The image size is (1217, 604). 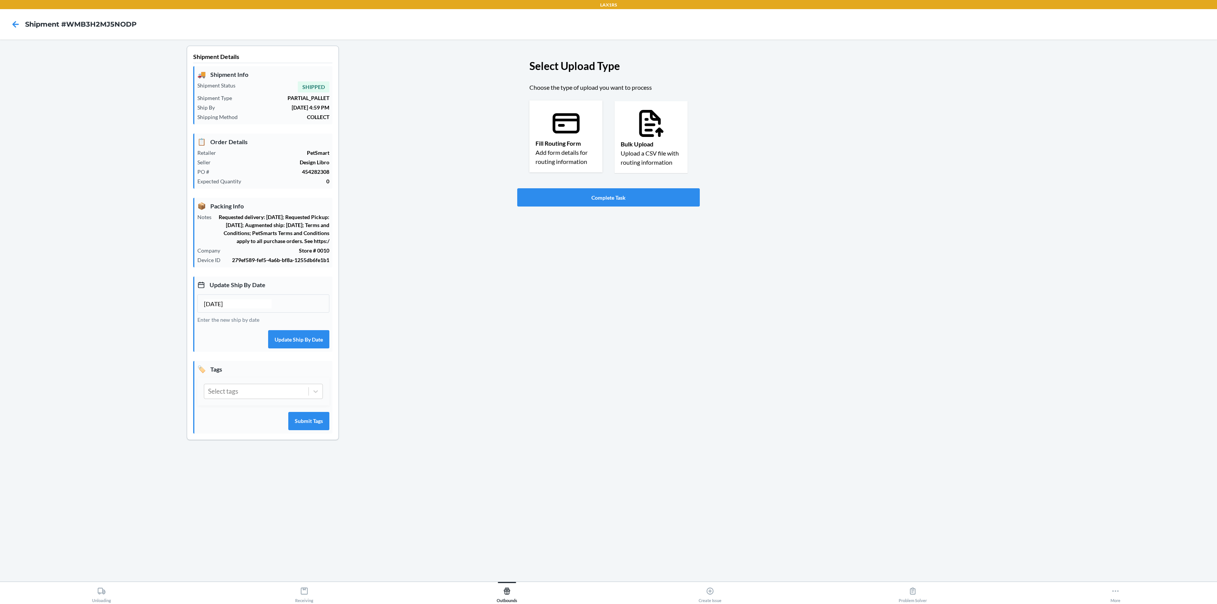 What do you see at coordinates (263, 57) in the screenshot?
I see `p: Shipment Details` at bounding box center [263, 57].